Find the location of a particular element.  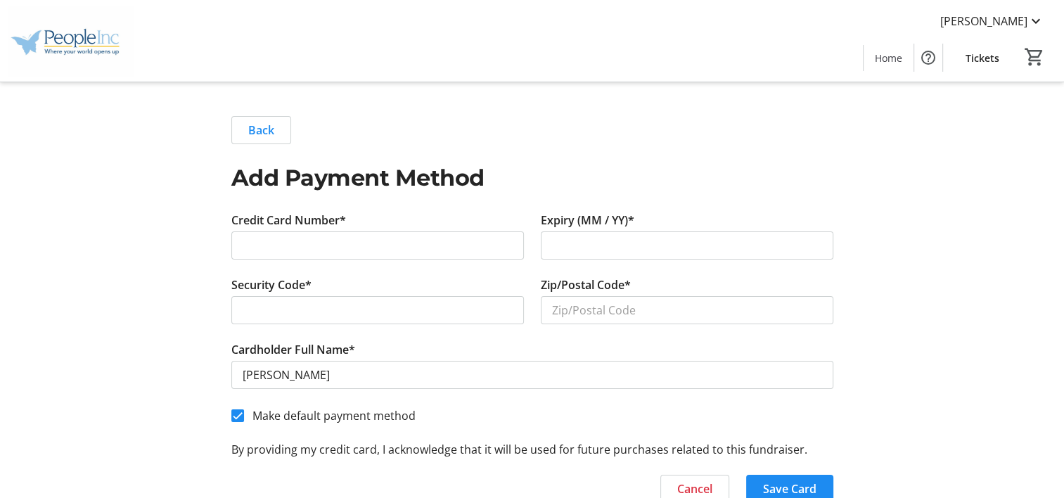

label: Expiry (MM / YY)* is located at coordinates (587, 220).